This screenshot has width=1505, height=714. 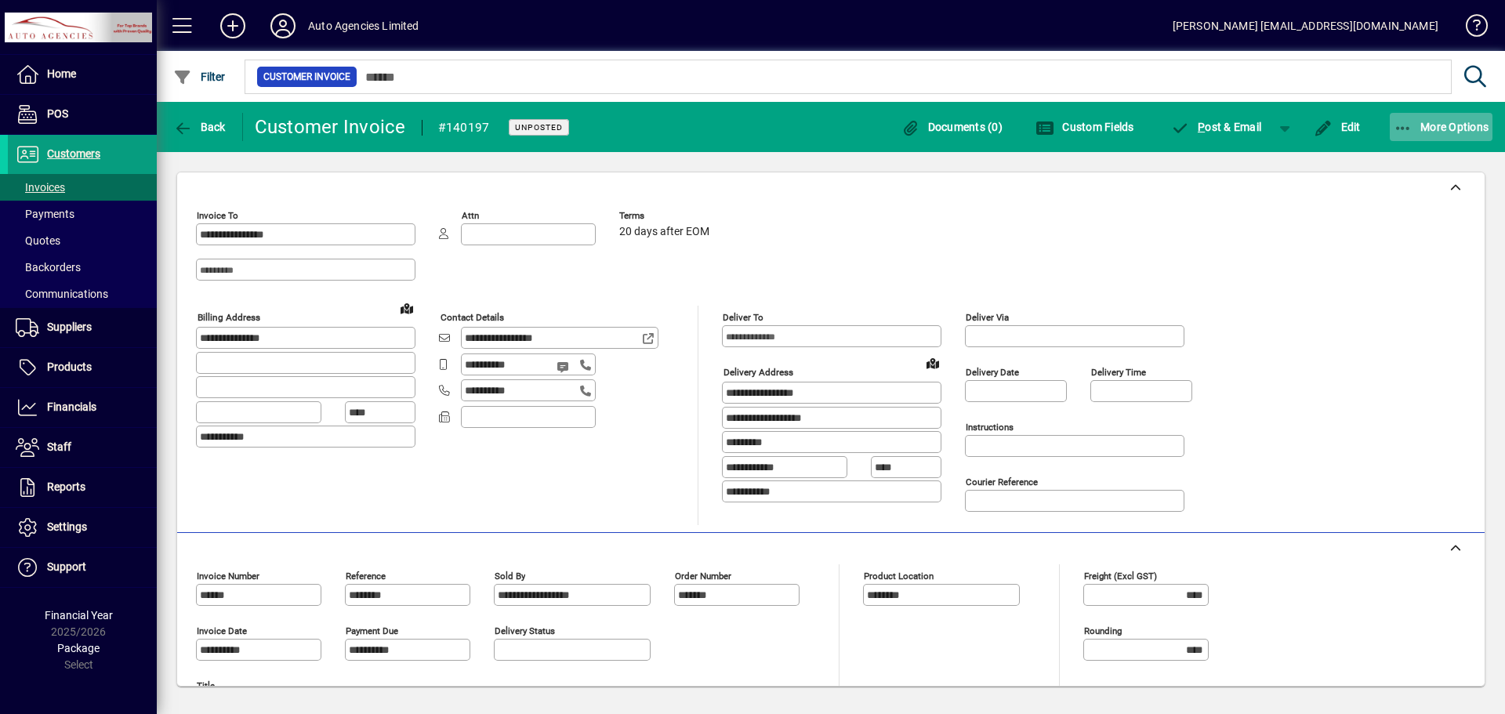 What do you see at coordinates (989, 427) in the screenshot?
I see `mat-label: Instructions` at bounding box center [989, 427].